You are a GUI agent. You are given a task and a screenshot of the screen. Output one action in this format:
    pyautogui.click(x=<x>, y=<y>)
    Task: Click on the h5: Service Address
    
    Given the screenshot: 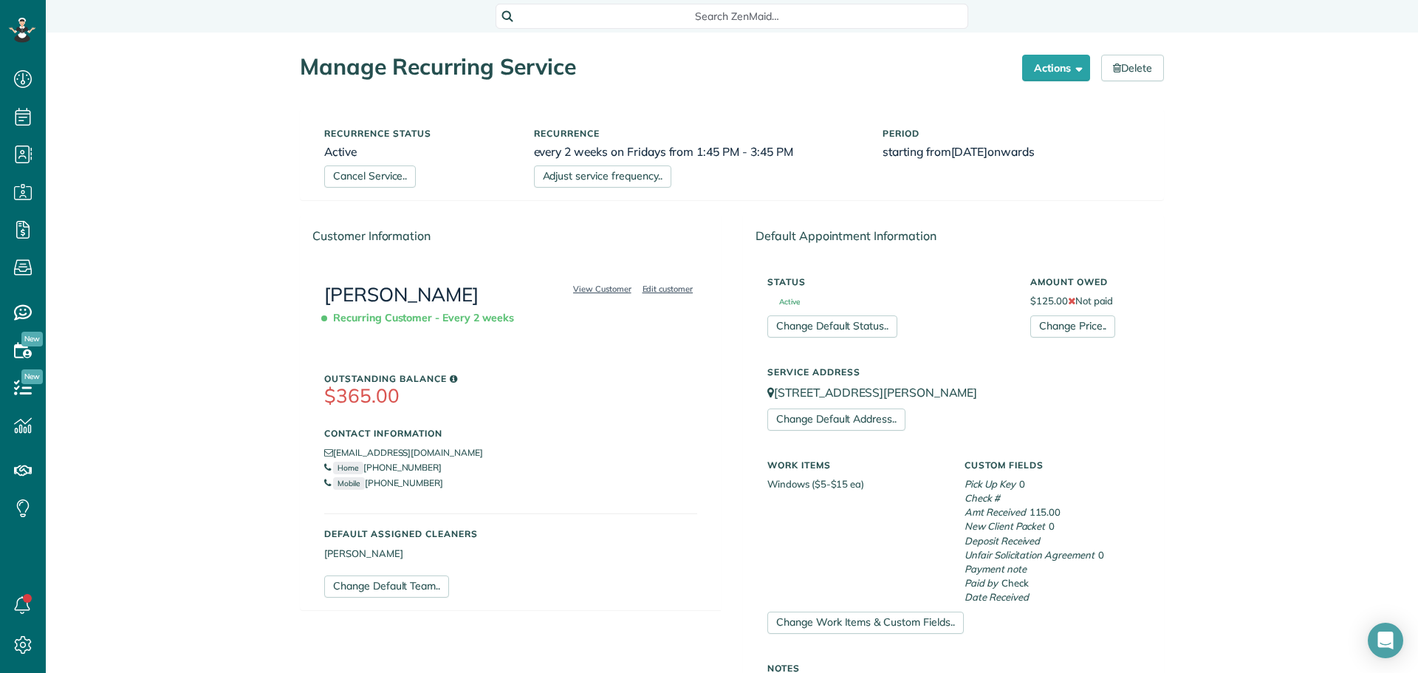 What is the action you would take?
    pyautogui.click(x=953, y=371)
    